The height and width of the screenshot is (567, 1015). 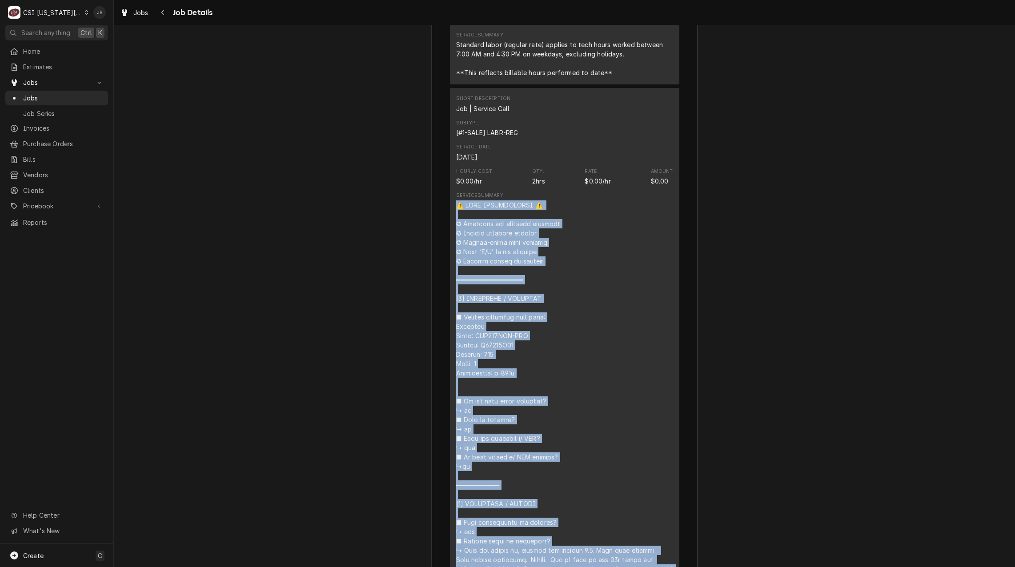 What do you see at coordinates (56, 144) in the screenshot?
I see `a: Purchase Orders` at bounding box center [56, 144].